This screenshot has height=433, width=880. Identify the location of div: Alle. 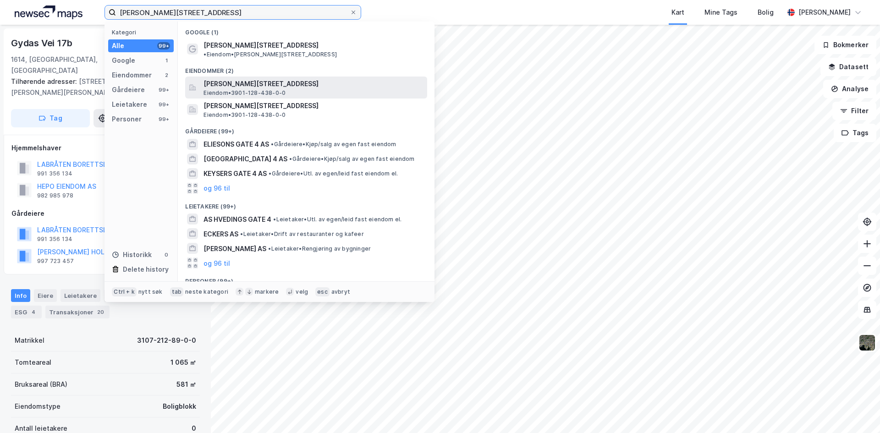
(118, 46).